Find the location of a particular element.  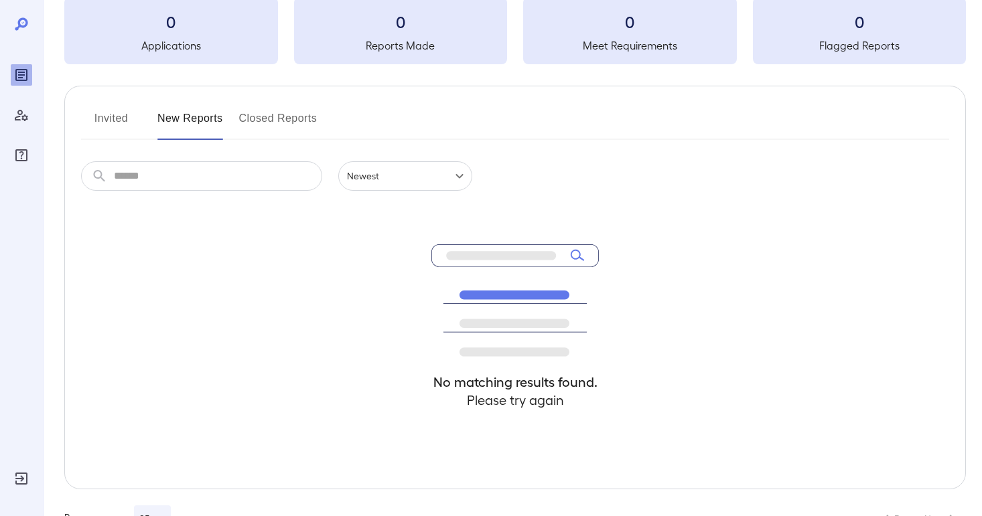

div: Newest is located at coordinates (405, 176).